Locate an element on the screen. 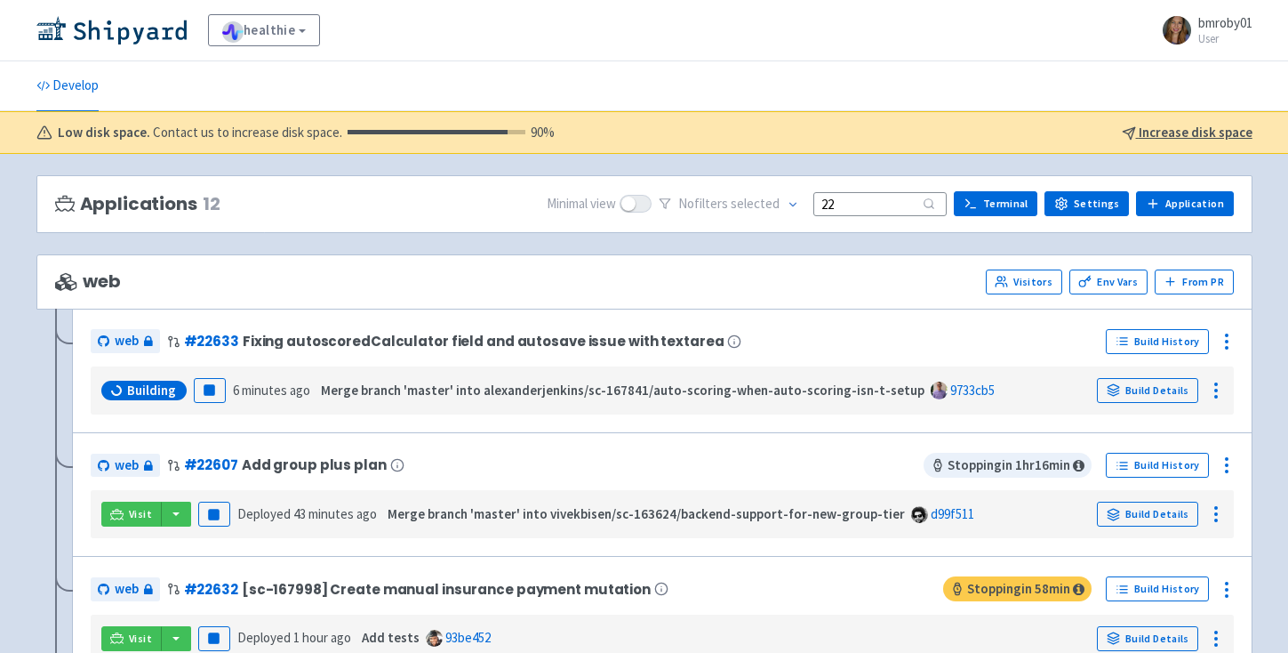 The image size is (1288, 653). a: bmroby01 User is located at coordinates (1202, 30).